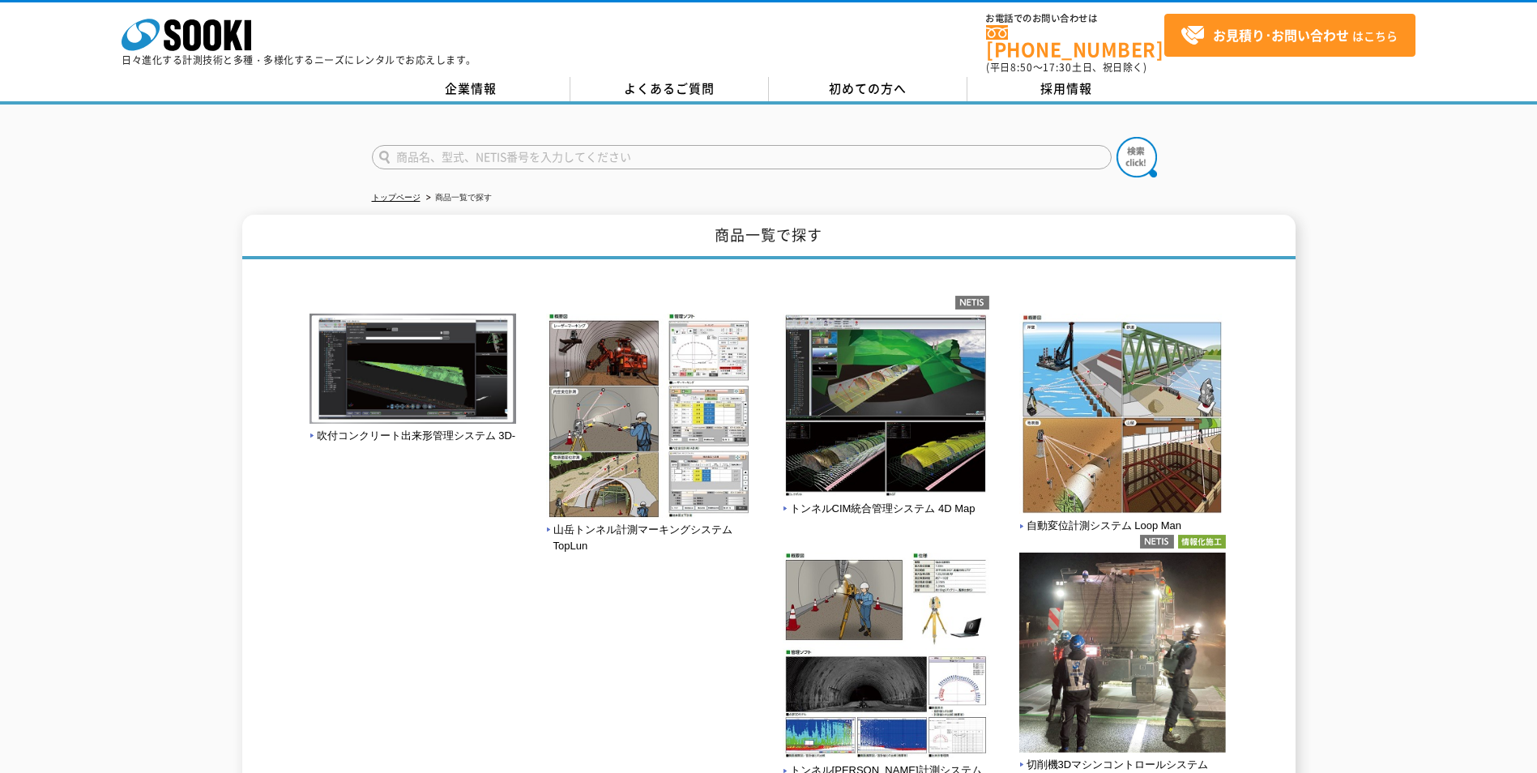 Image resolution: width=1537 pixels, height=773 pixels. What do you see at coordinates (885, 500) in the screenshot?
I see `a: トンネルCIM統合管理システム 4D Map` at bounding box center [885, 500].